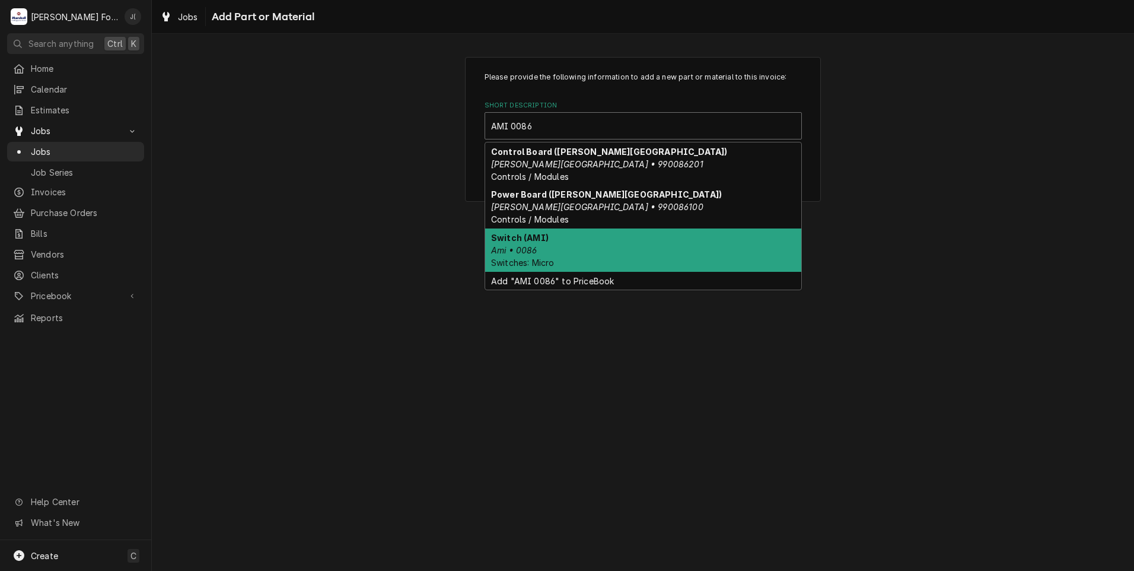 The image size is (1134, 571). Describe the element at coordinates (75, 522) in the screenshot. I see `a: Go to What's New` at that location.